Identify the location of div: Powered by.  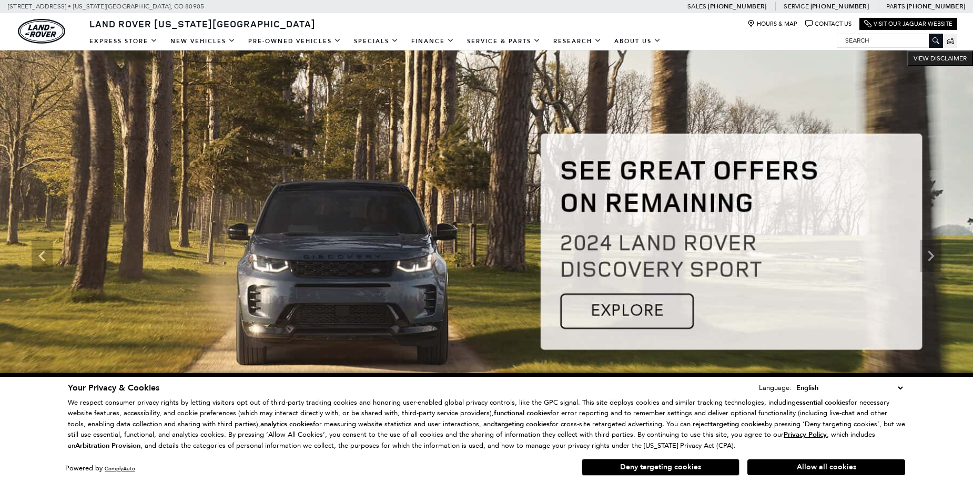
(100, 469).